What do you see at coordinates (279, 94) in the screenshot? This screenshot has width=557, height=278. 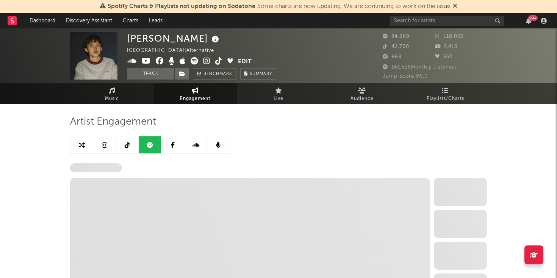 I see `a: Live` at bounding box center [279, 94].